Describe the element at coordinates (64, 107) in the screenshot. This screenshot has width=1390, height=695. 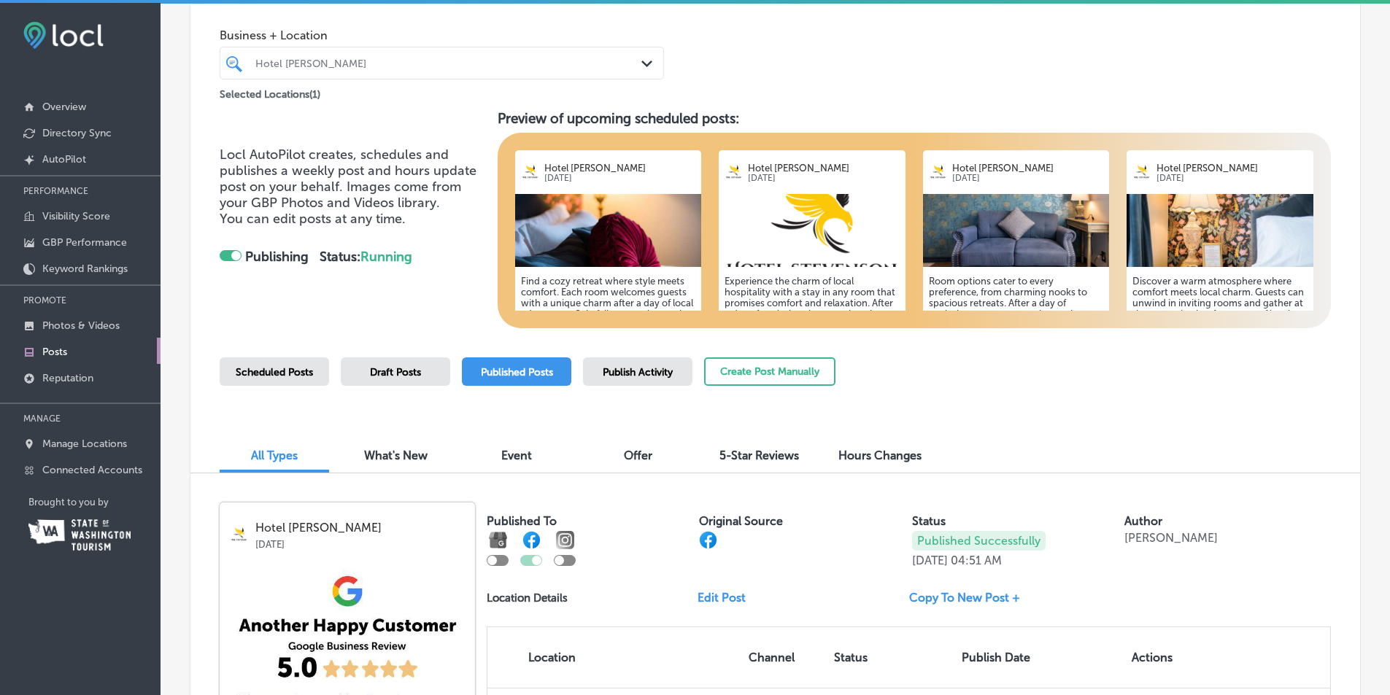
I see `p: Overview` at that location.